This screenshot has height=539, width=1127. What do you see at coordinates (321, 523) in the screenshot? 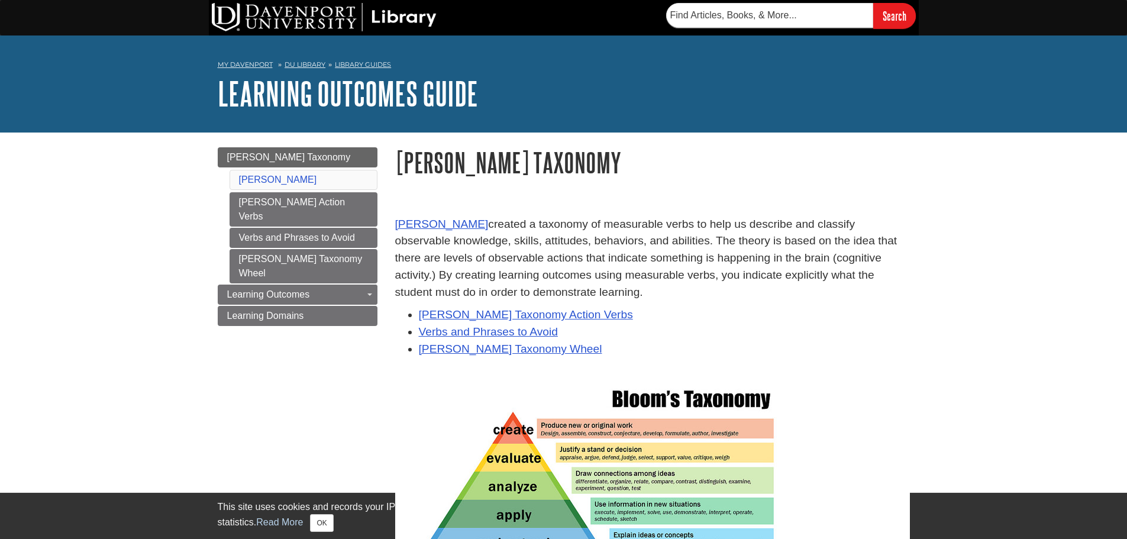
I see `button: Close` at bounding box center [321, 523].